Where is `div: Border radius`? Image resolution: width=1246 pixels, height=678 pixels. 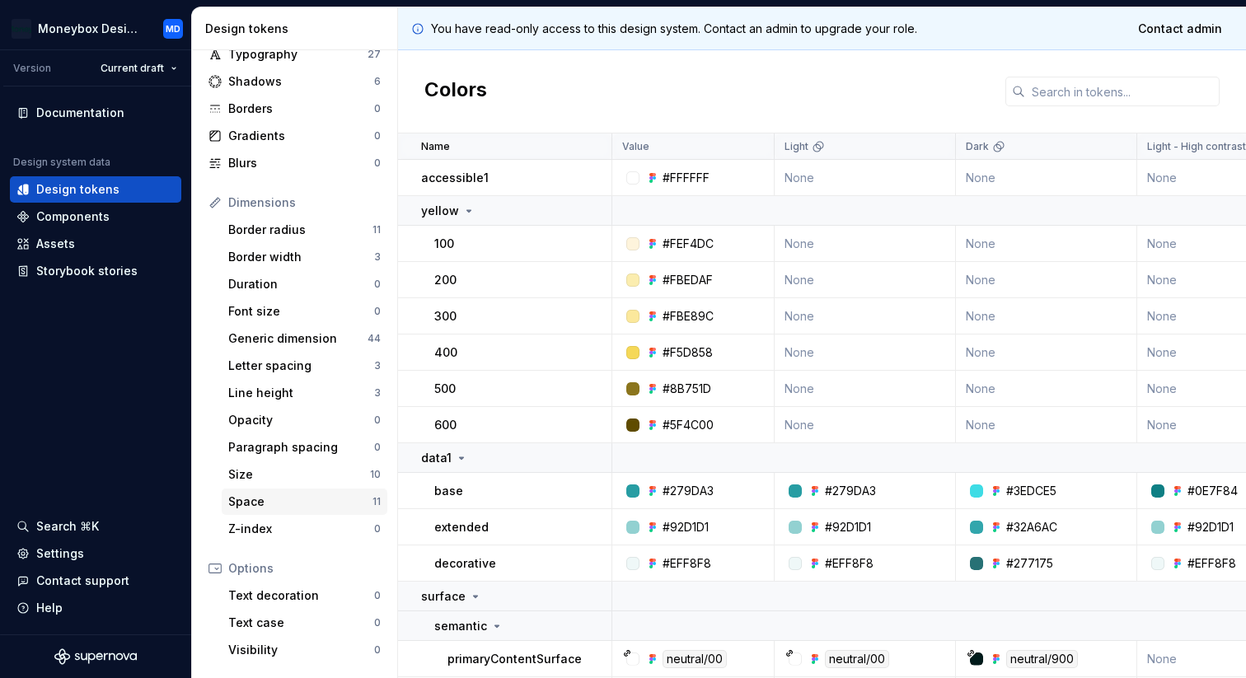 div: Border radius is located at coordinates (300, 230).